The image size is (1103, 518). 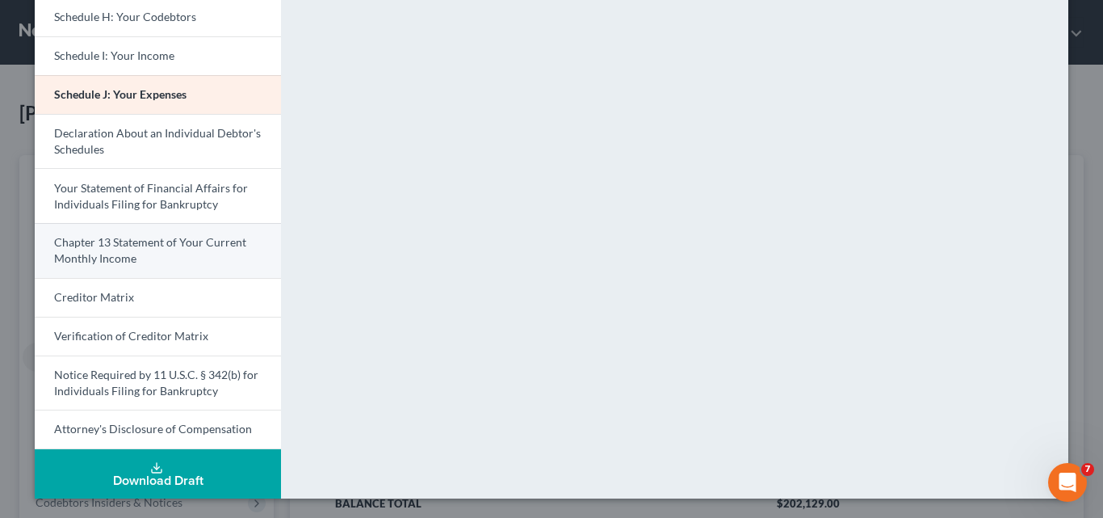 What do you see at coordinates (1088, 469) in the screenshot?
I see `span: 7` at bounding box center [1088, 469].